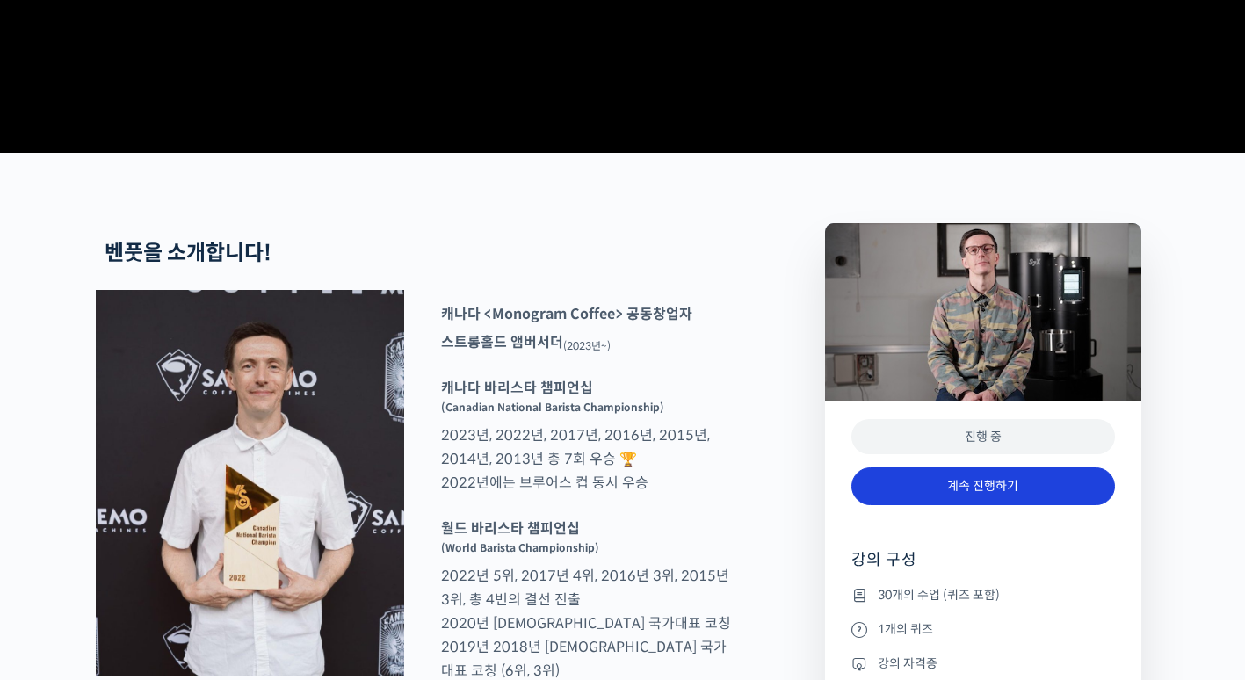  I want to click on a: 홈, so click(61, 556).